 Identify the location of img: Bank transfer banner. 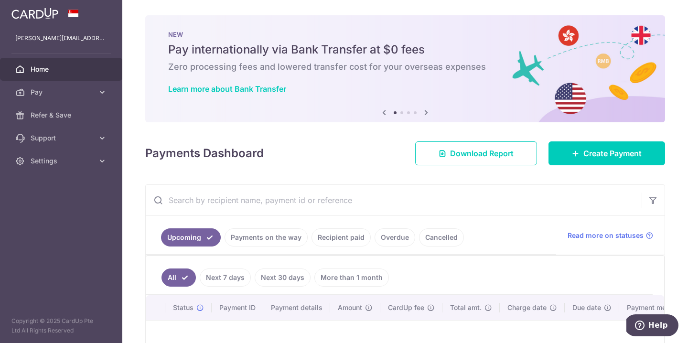
(405, 69).